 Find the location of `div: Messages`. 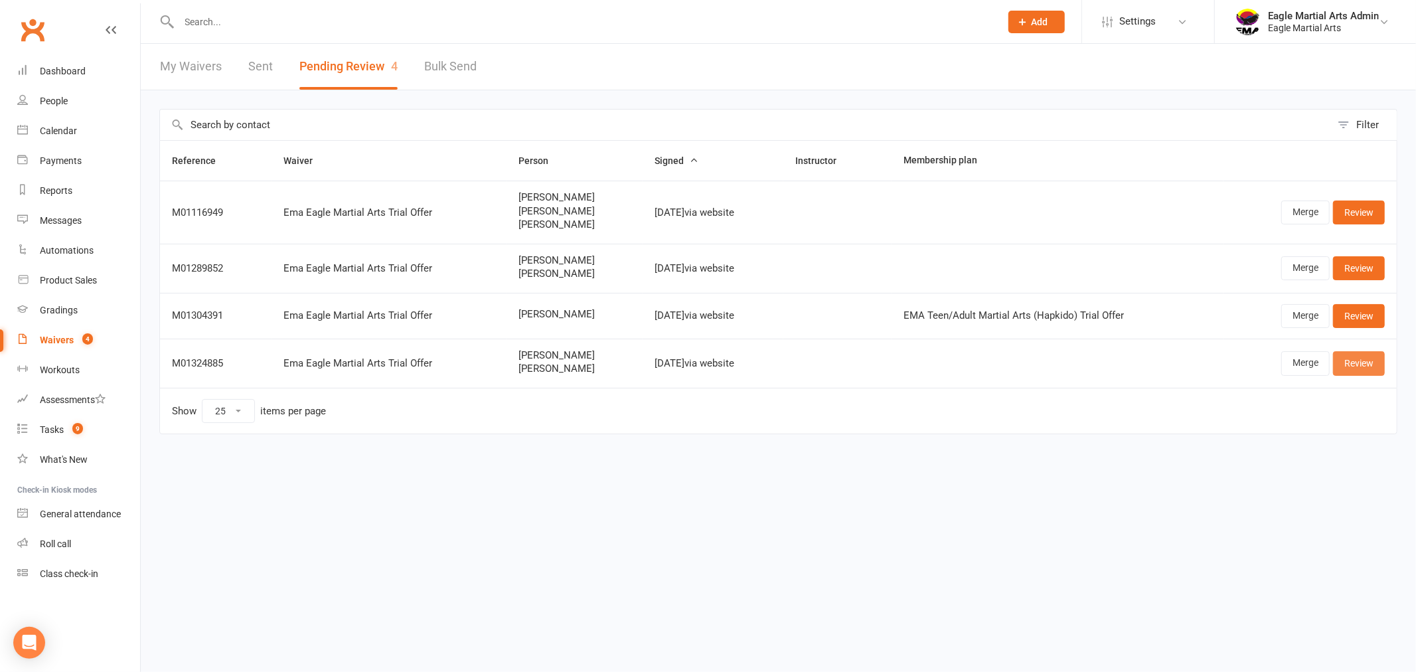

div: Messages is located at coordinates (60, 220).